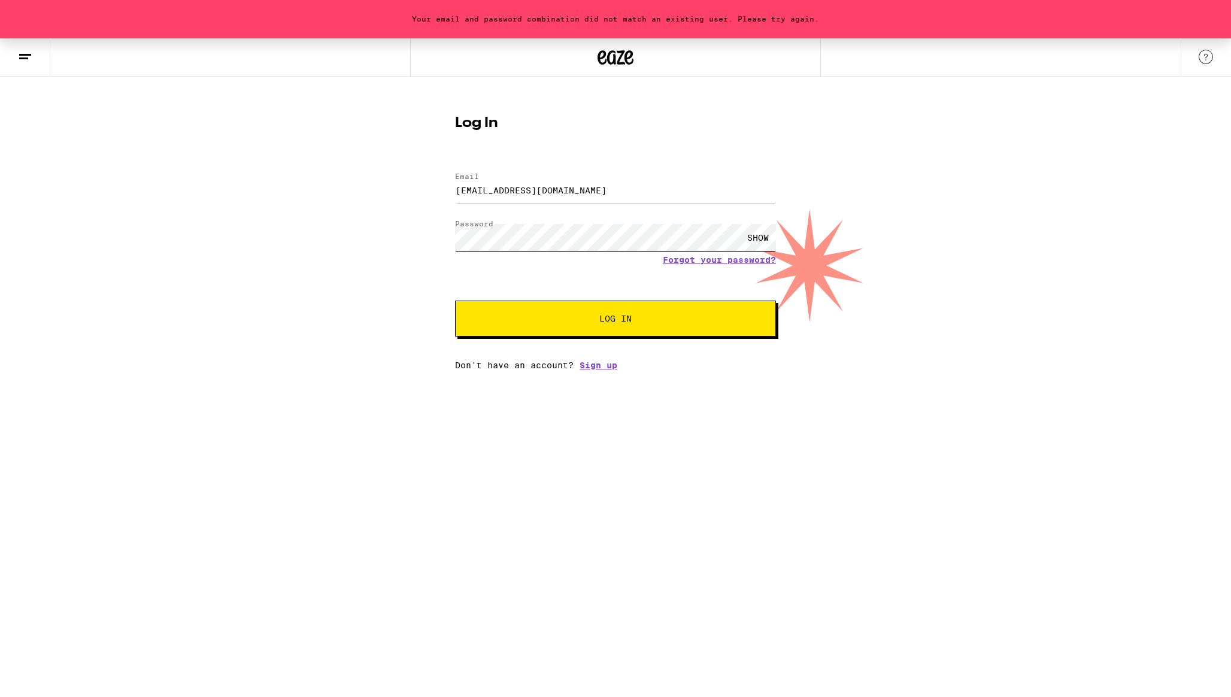 This screenshot has width=1231, height=697. Describe the element at coordinates (616, 190) in the screenshot. I see `input: Email` at that location.